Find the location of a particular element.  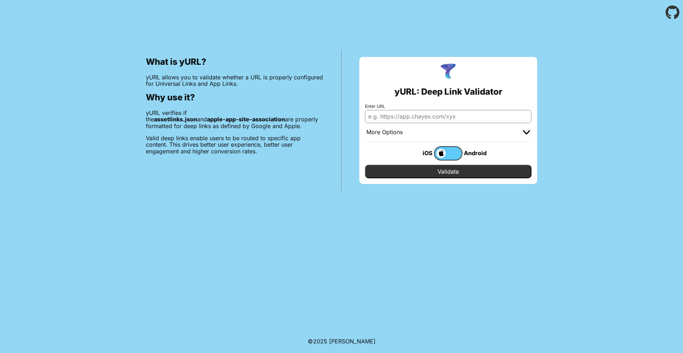

h2: yURL: Deep Link Validator is located at coordinates (448, 92).